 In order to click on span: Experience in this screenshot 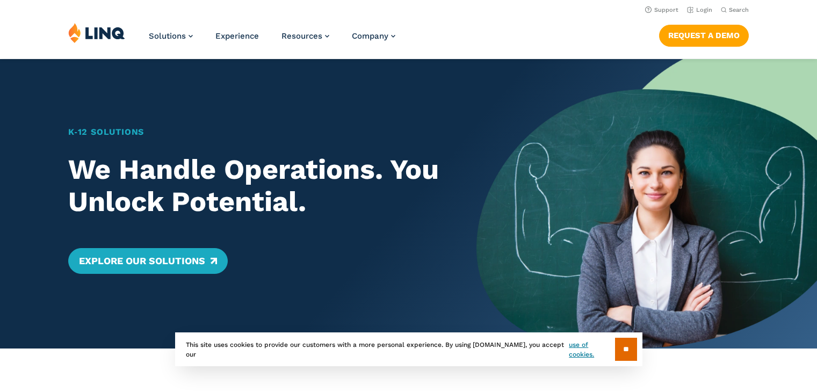, I will do `click(237, 36)`.